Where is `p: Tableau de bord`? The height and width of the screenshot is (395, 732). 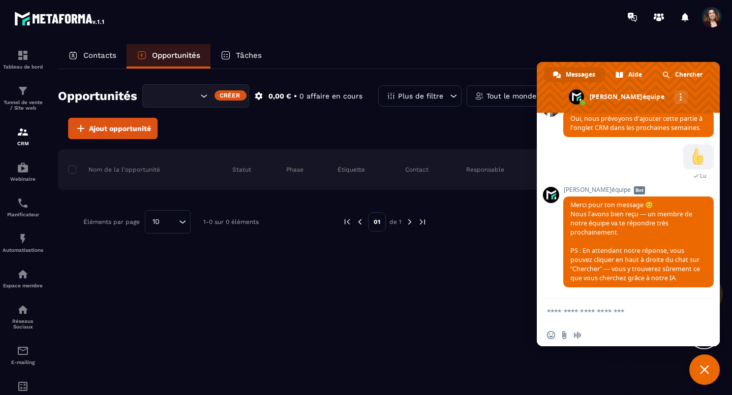 p: Tableau de bord is located at coordinates (23, 67).